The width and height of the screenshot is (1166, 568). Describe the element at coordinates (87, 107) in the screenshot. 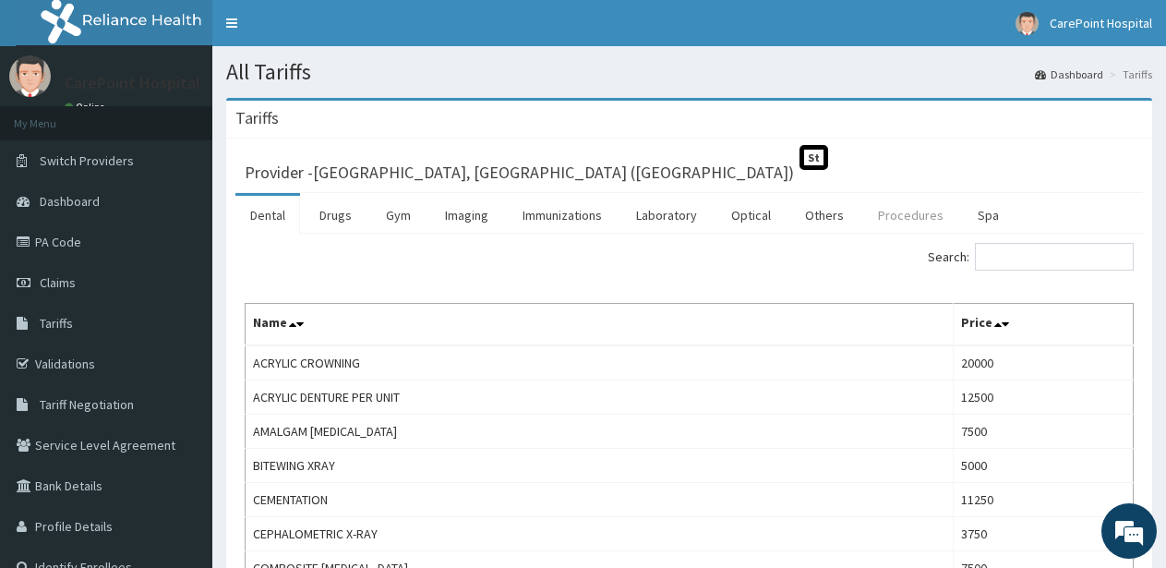

I see `a: Online` at that location.